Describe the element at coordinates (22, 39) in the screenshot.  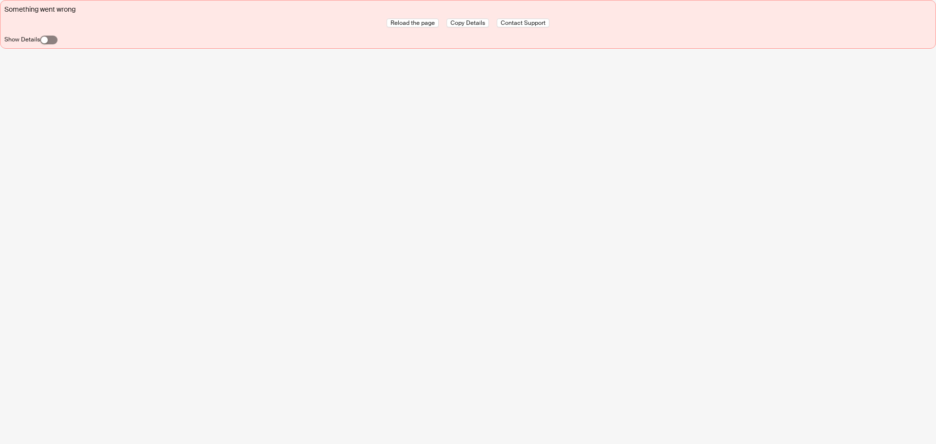
I see `label: Show Details` at that location.